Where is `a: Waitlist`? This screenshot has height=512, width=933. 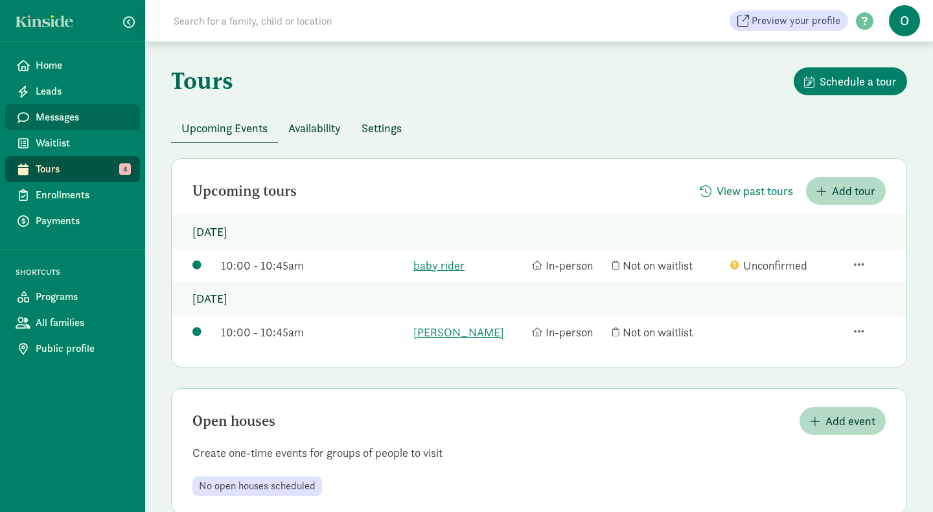 a: Waitlist is located at coordinates (73, 143).